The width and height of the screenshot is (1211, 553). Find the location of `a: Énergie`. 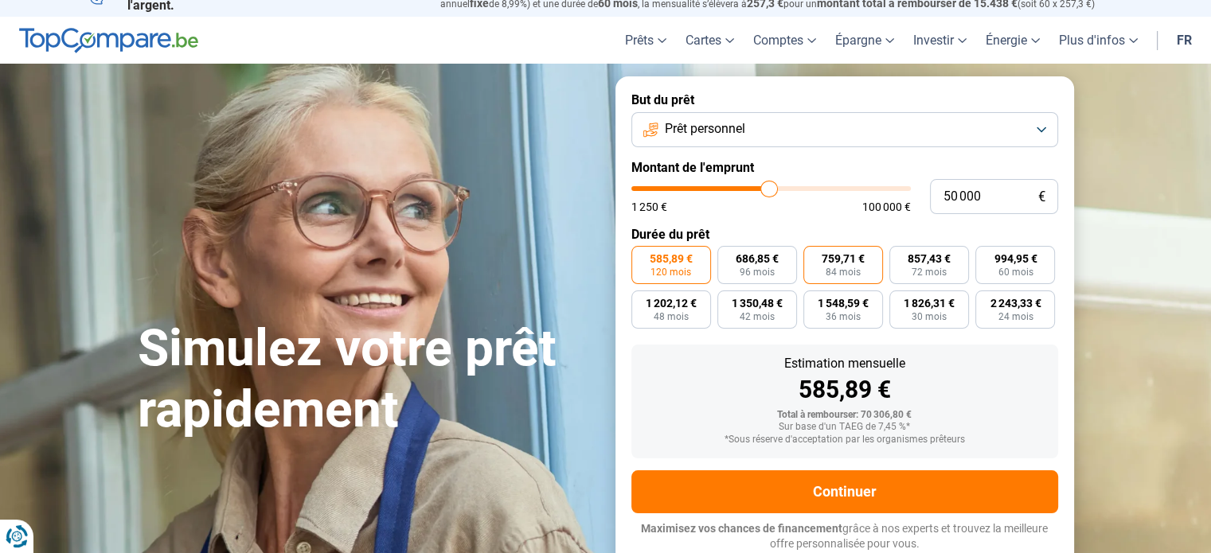

a: Énergie is located at coordinates (1013, 40).